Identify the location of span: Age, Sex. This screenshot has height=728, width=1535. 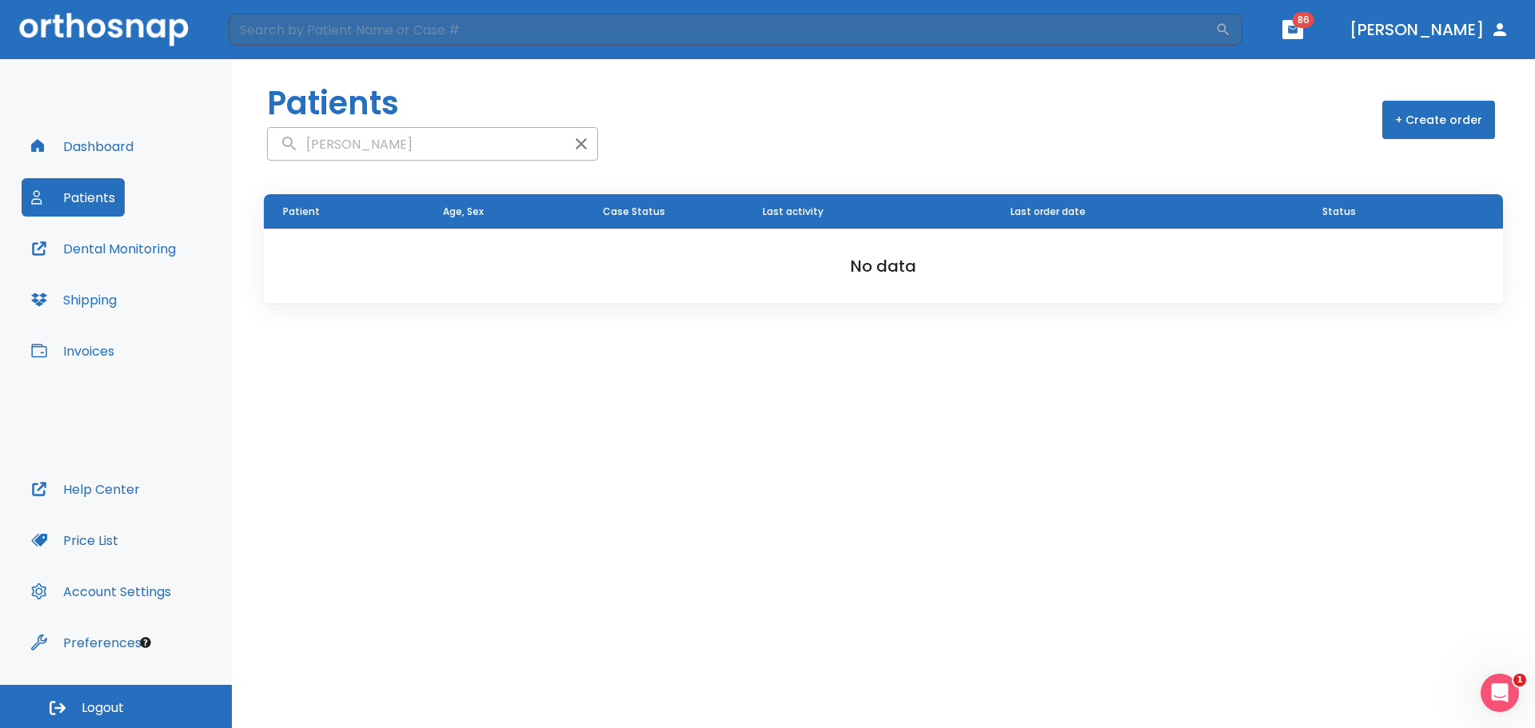
(463, 212).